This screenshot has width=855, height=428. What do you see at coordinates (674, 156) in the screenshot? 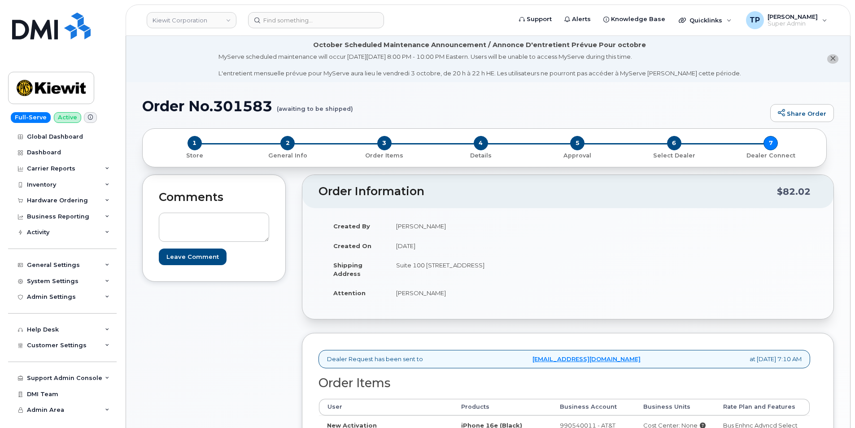
I see `p: Select Dealer` at bounding box center [674, 156].